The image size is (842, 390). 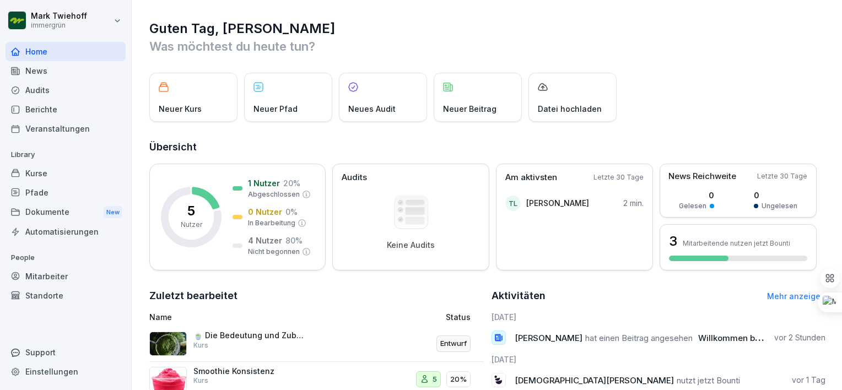 What do you see at coordinates (66, 71) in the screenshot?
I see `div: News` at bounding box center [66, 71].